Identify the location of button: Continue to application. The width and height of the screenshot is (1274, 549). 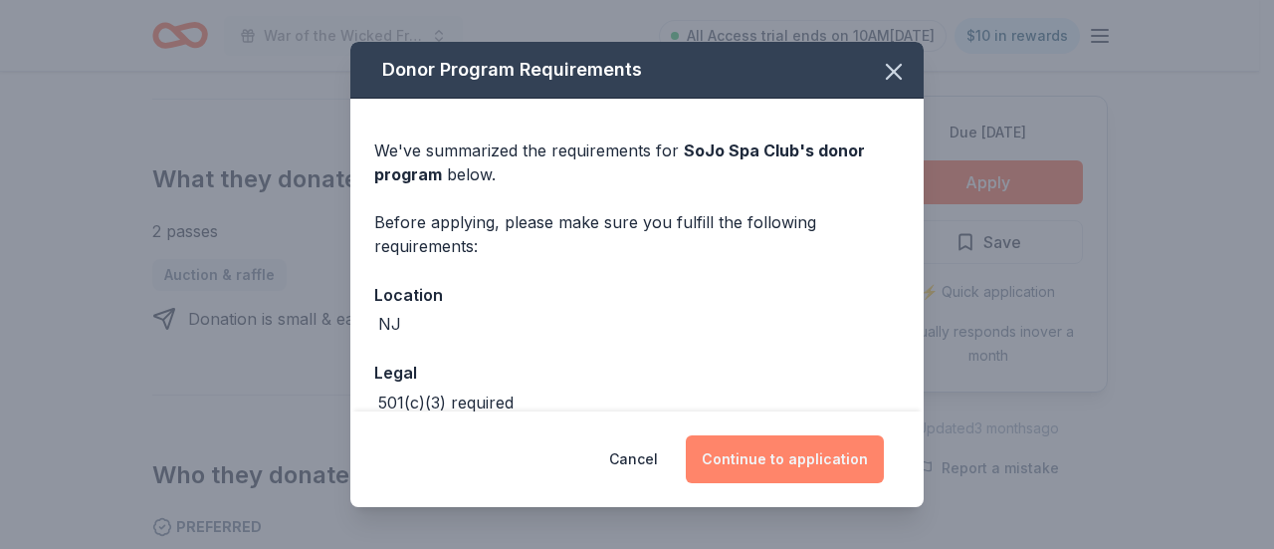
(784, 459).